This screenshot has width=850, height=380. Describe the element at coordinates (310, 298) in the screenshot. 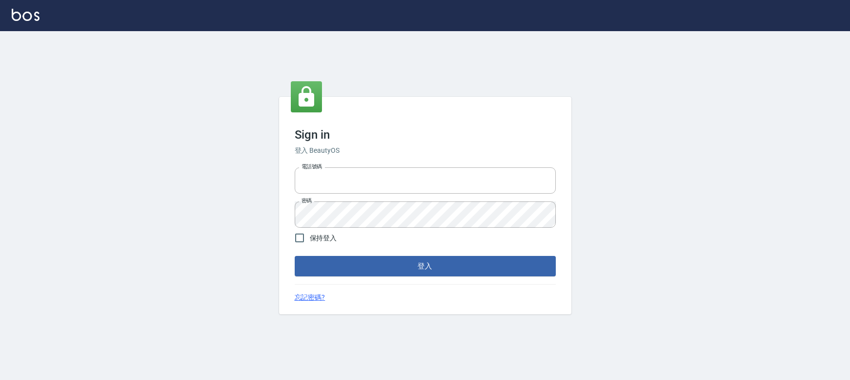

I see `a: 忘記密碼?` at that location.